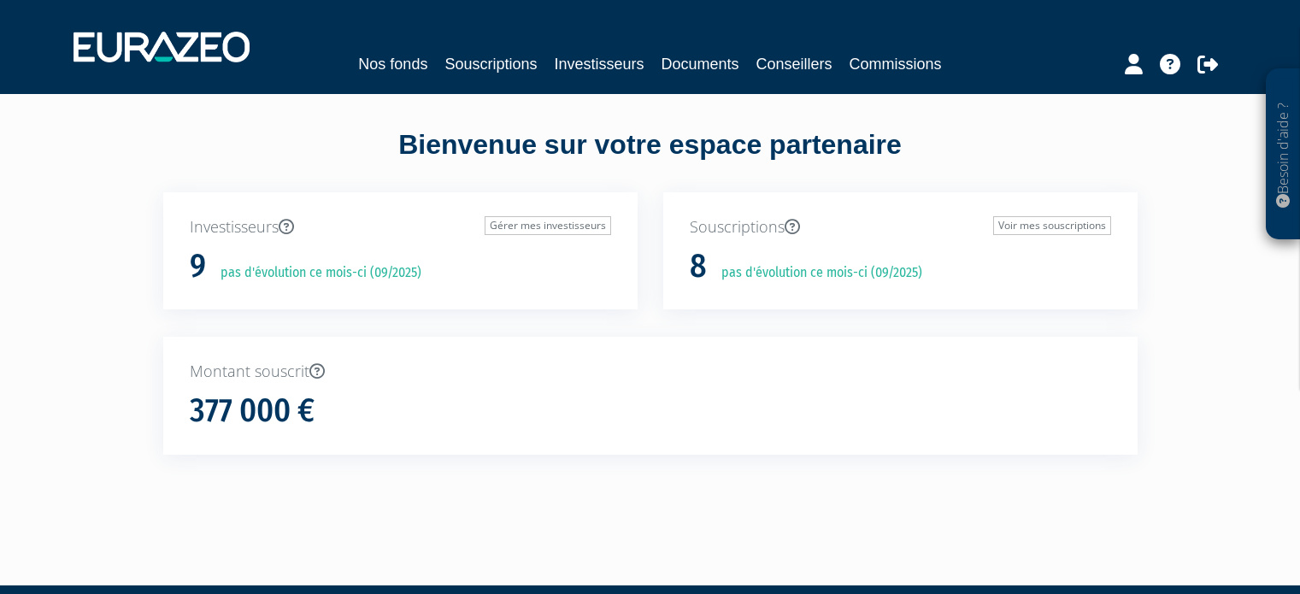 The image size is (1300, 594). What do you see at coordinates (491, 64) in the screenshot?
I see `a: Souscriptions` at bounding box center [491, 64].